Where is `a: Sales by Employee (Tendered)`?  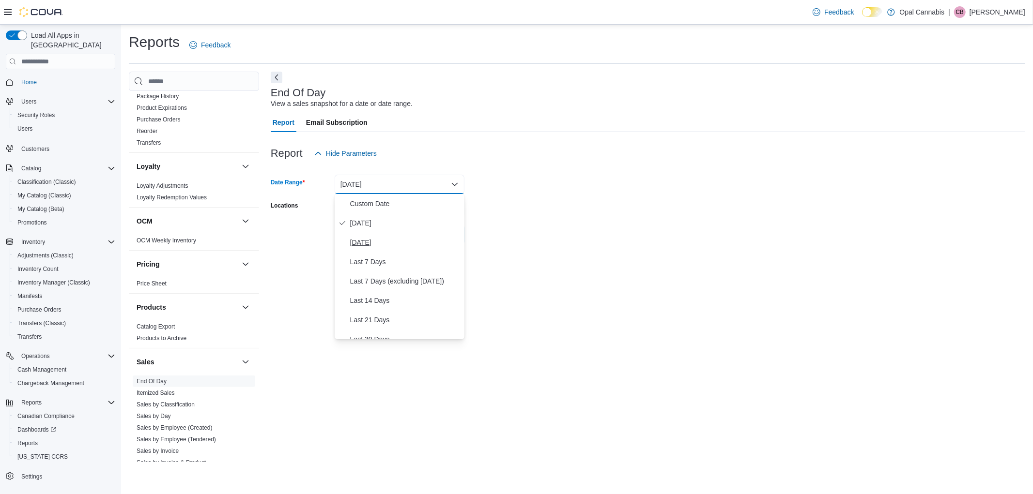 a: Sales by Employee (Tendered) is located at coordinates (176, 440).